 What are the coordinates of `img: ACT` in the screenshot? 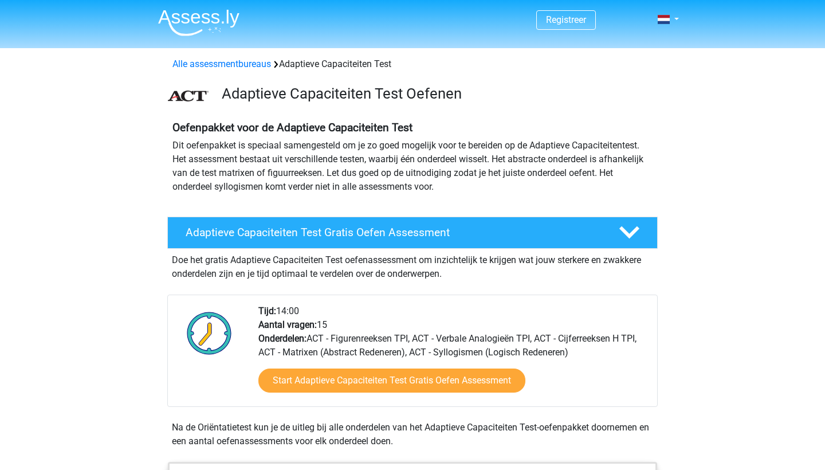 It's located at (188, 96).